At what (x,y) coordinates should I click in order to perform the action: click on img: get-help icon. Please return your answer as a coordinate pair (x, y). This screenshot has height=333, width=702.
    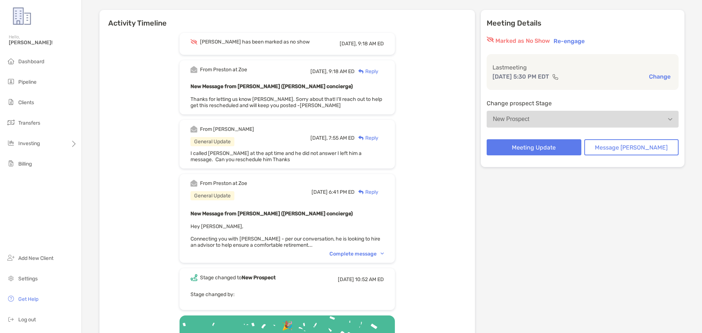
    Looking at the image, I should click on (11, 299).